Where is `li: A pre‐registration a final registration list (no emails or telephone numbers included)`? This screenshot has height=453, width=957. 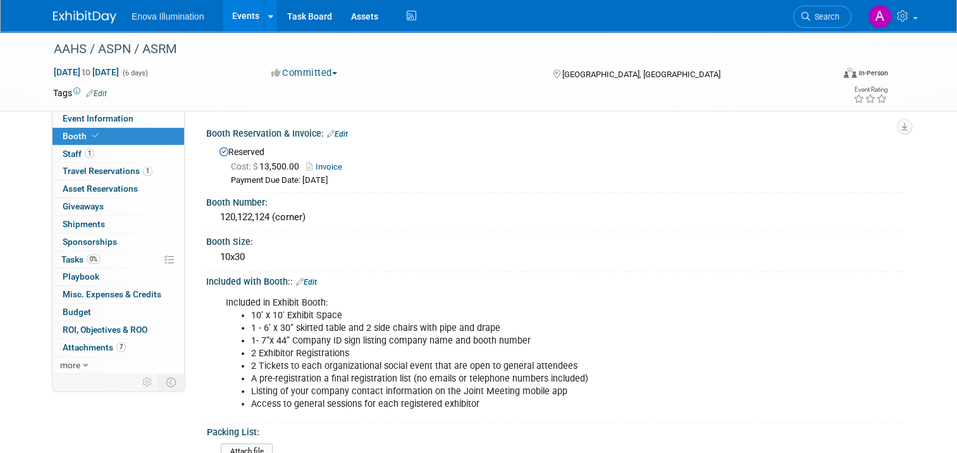 li: A pre‐registration a final registration list (no emails or telephone numbers included) is located at coordinates (506, 379).